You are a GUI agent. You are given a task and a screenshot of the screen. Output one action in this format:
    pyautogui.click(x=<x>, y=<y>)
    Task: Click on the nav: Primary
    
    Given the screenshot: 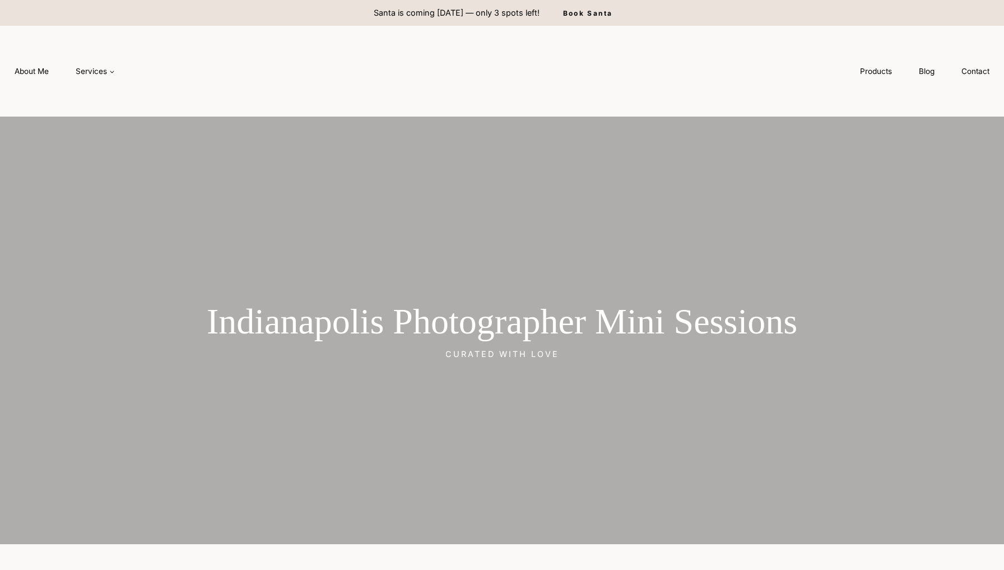 What is the action you would take?
    pyautogui.click(x=64, y=71)
    